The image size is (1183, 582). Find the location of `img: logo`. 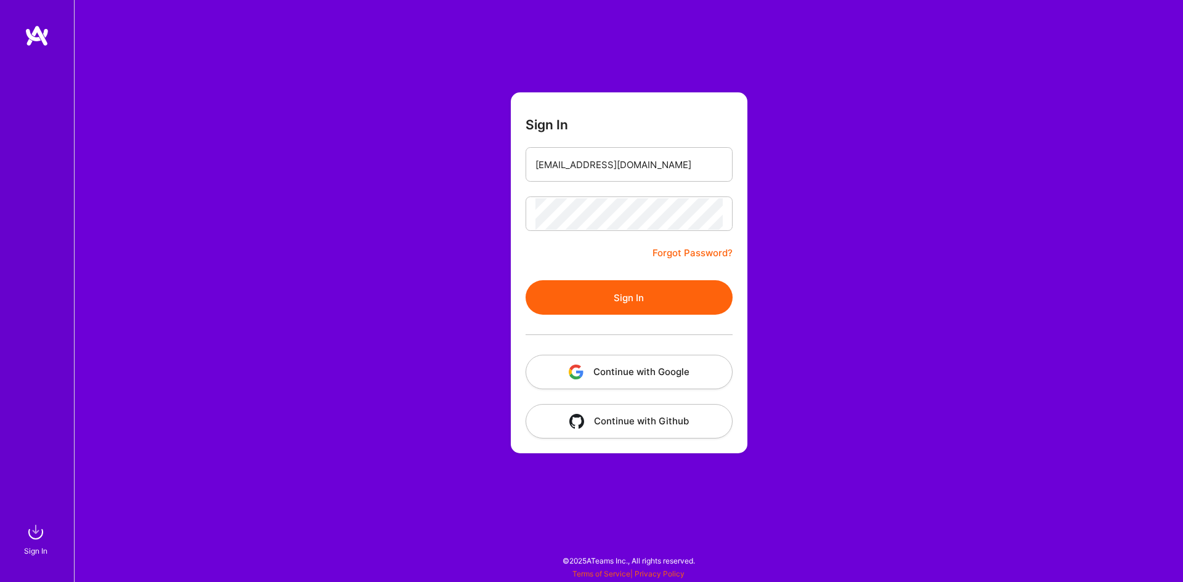

img: logo is located at coordinates (37, 36).